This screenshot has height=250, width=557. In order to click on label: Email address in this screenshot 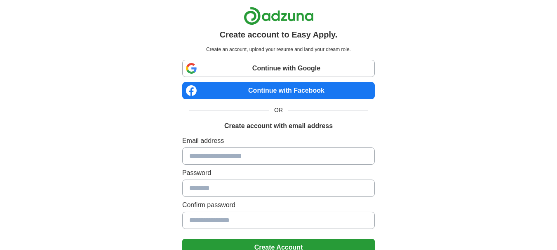, I will do `click(278, 141)`.